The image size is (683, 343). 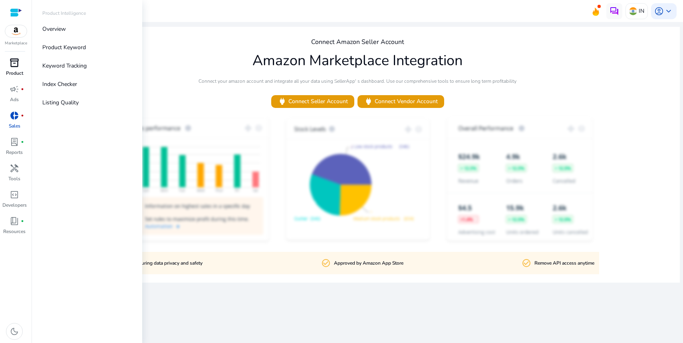 I want to click on p: Connect your amazon account and integrate all your data using SellerApp' s dashboard. Use our com..., so click(x=358, y=81).